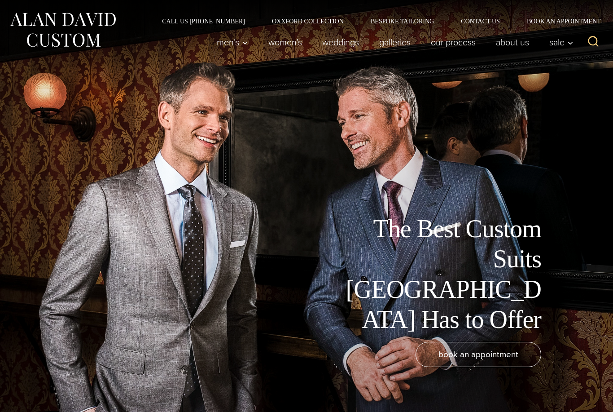  I want to click on a: book an appointment, so click(478, 354).